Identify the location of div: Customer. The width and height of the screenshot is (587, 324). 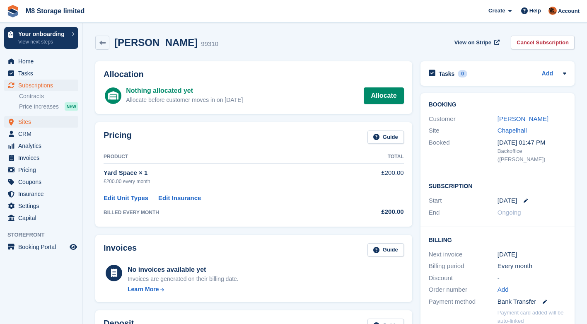
(463, 119).